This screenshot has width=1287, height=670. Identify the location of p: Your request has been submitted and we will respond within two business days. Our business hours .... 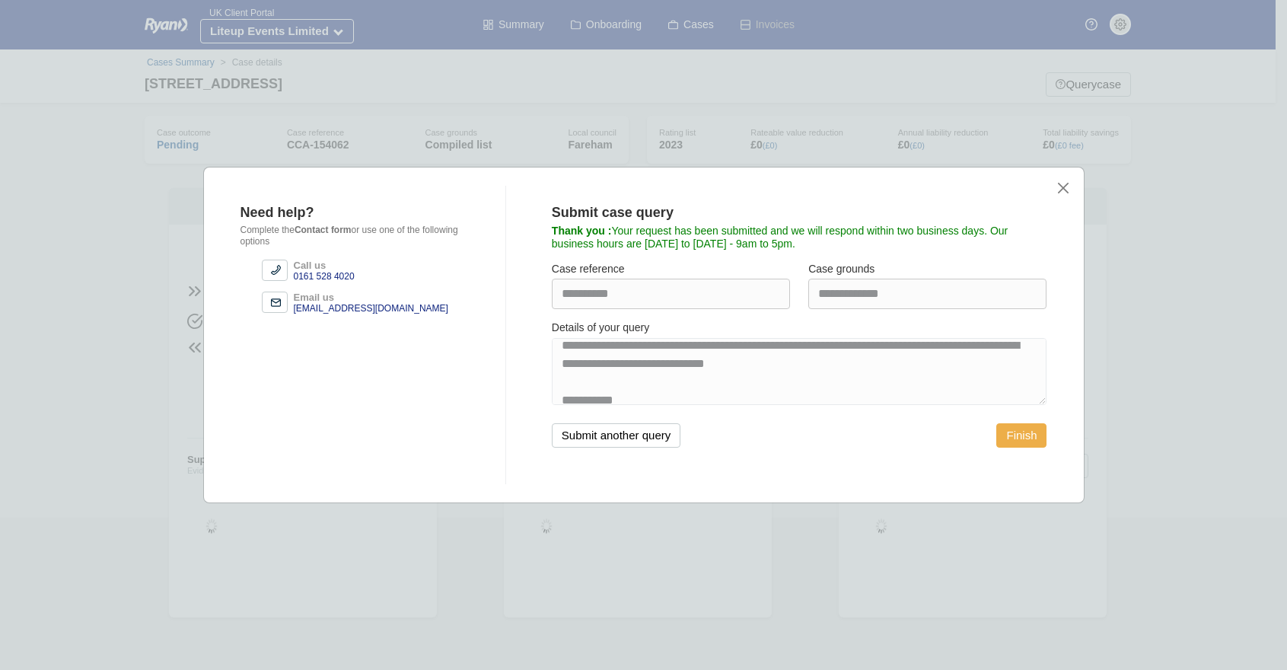
(799, 238).